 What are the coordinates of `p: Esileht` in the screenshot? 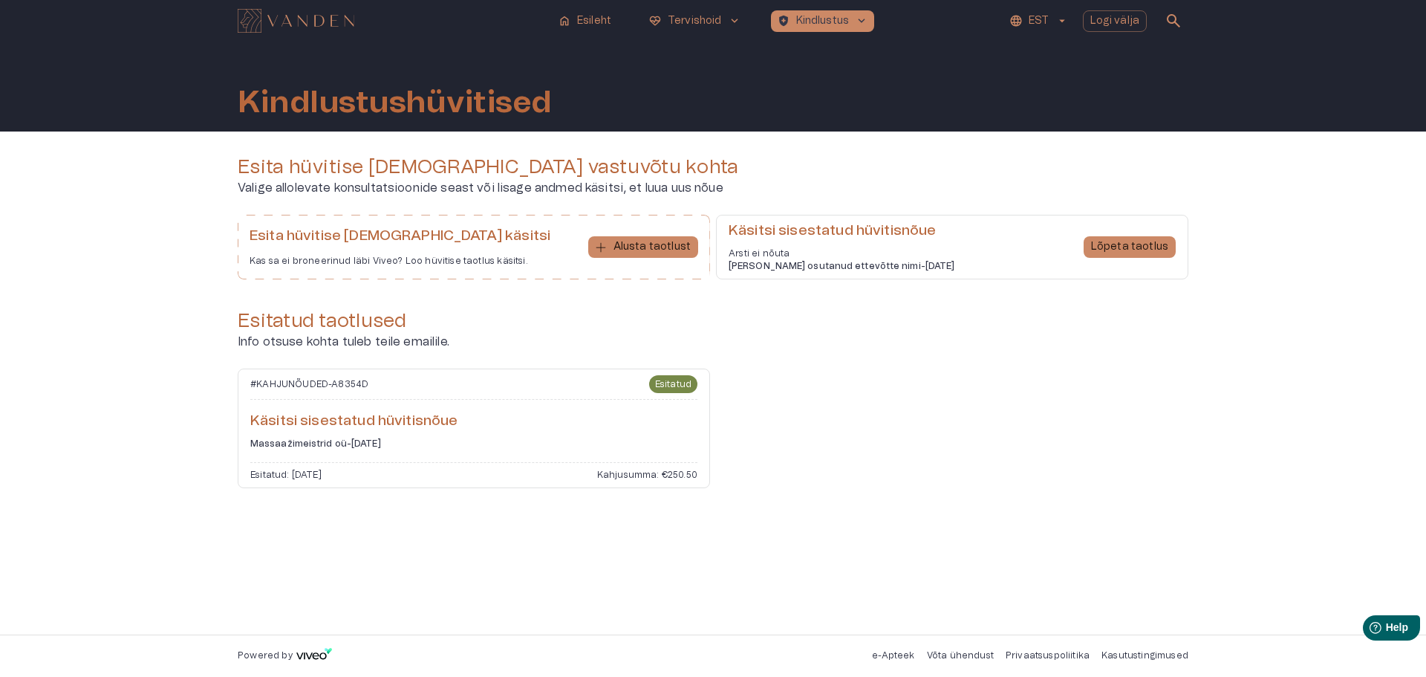 It's located at (594, 21).